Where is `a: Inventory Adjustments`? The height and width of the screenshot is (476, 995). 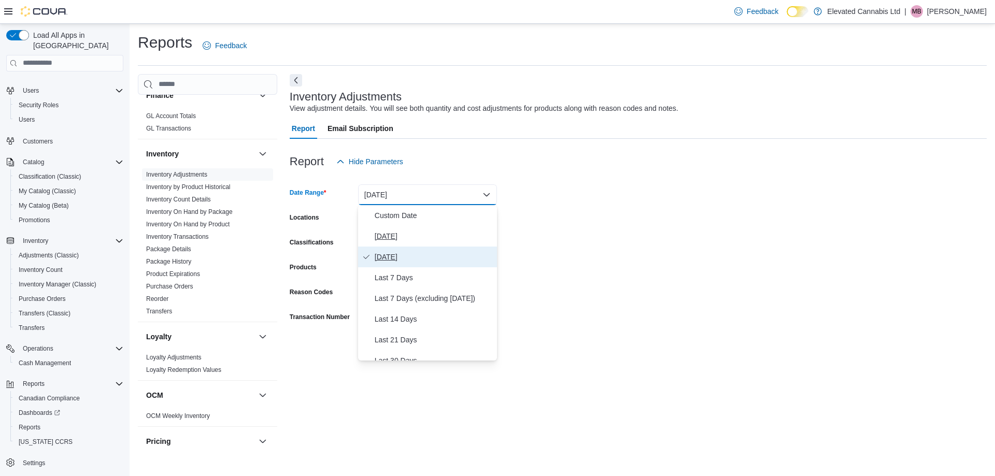
a: Inventory Adjustments is located at coordinates (177, 175).